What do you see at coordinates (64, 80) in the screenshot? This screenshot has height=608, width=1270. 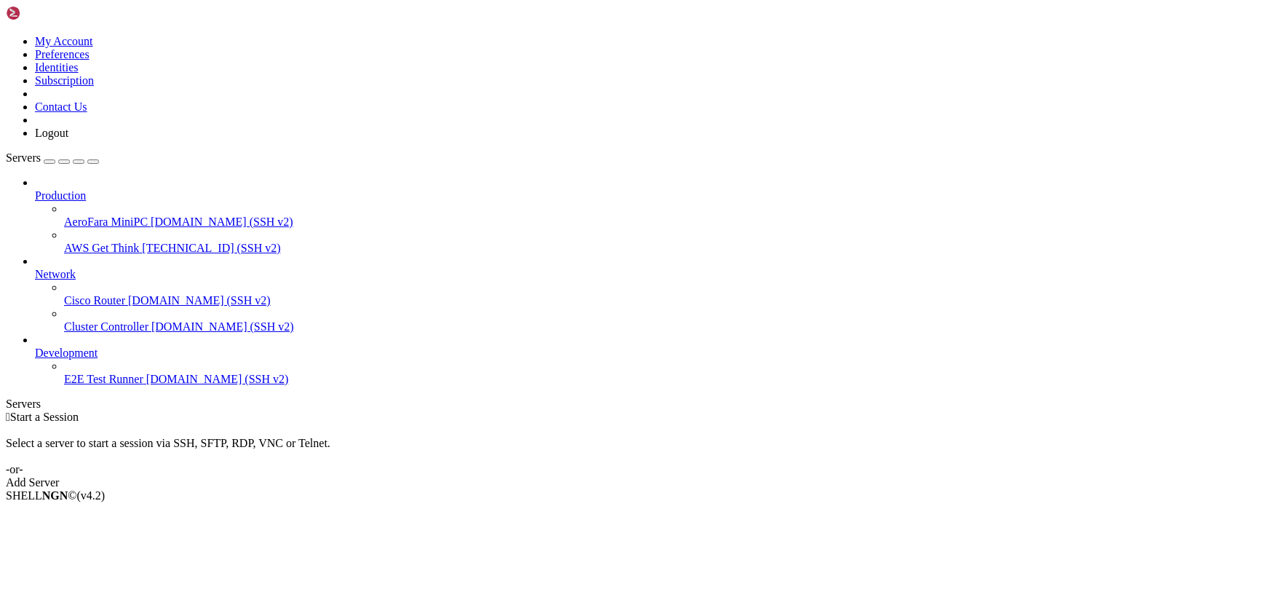 I see `a: Subscription` at bounding box center [64, 80].